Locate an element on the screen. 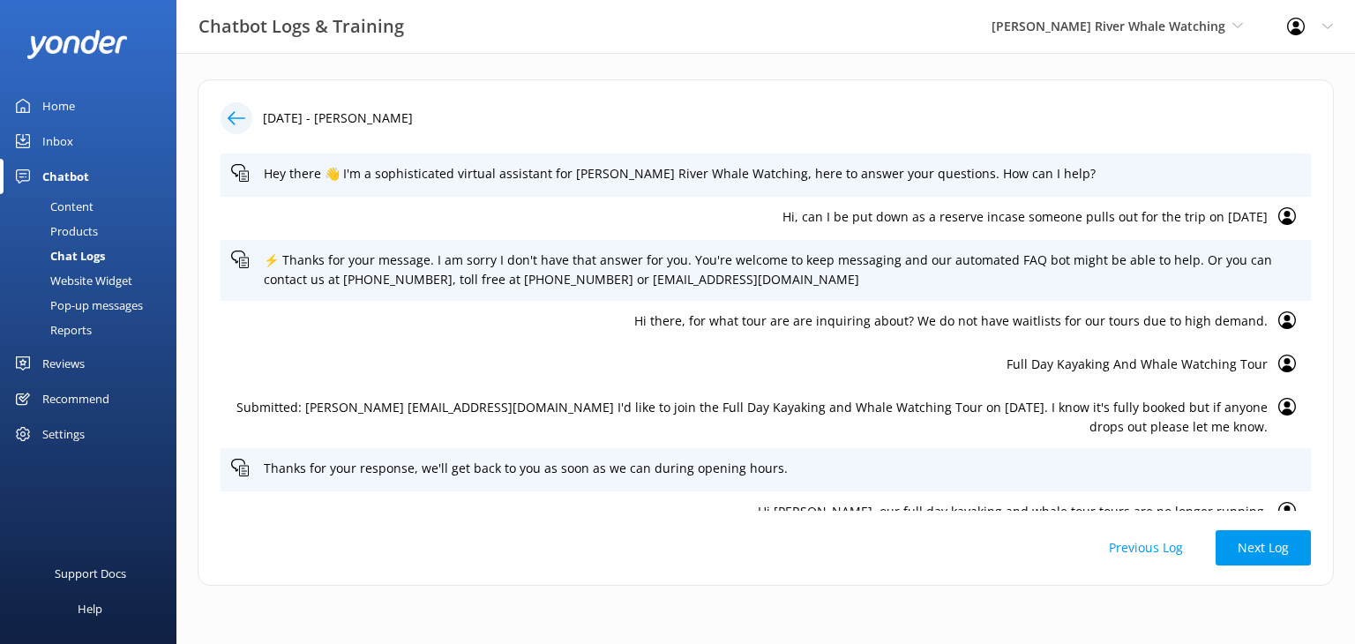 The width and height of the screenshot is (1355, 644). p: Full Day Kayaking And Whale Watching Tour is located at coordinates (749, 364).